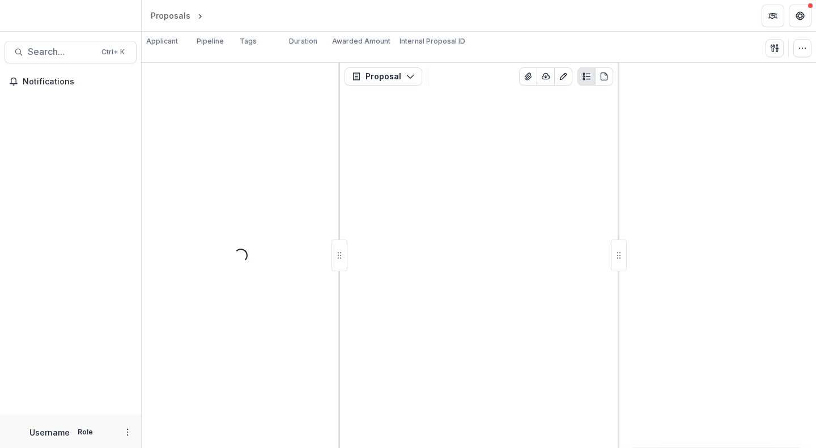 The image size is (816, 448). What do you see at coordinates (210, 41) in the screenshot?
I see `p: Pipeline` at bounding box center [210, 41].